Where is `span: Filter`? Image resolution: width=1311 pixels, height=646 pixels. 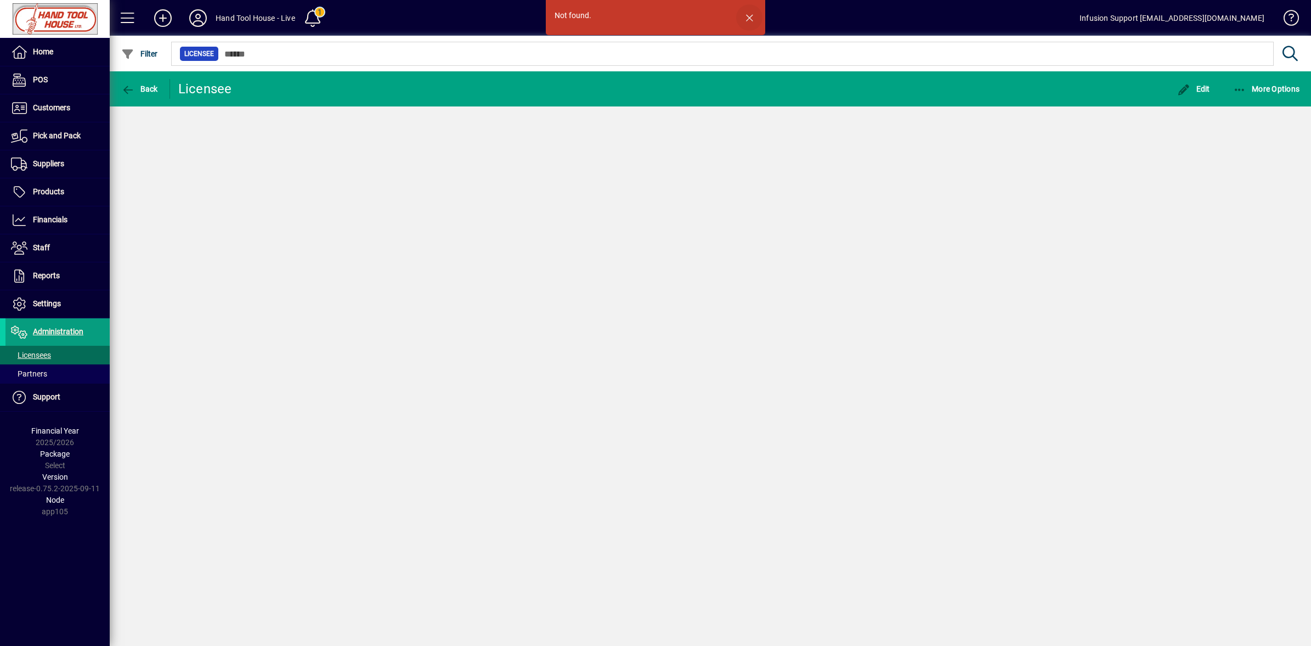
span: Filter is located at coordinates (139, 54).